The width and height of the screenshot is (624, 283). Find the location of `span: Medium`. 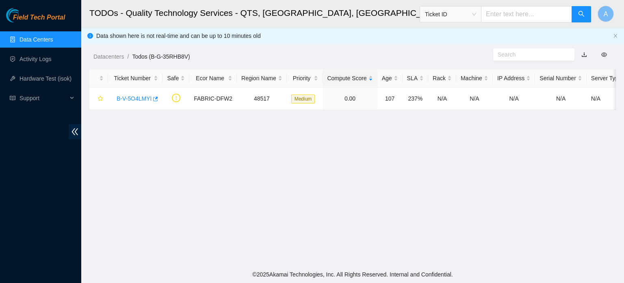

span: Medium is located at coordinates (303, 99).